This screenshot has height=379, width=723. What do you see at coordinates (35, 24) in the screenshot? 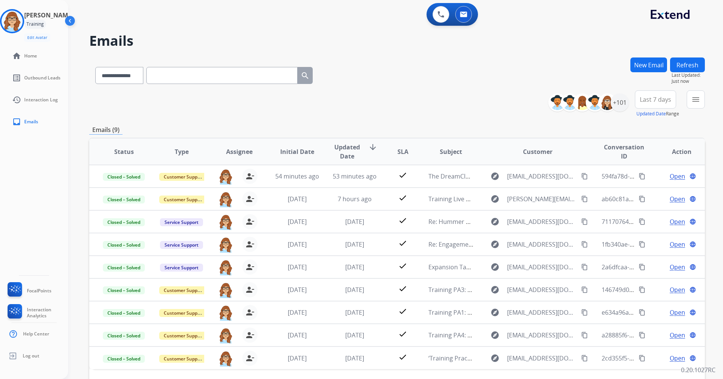
I see `div: Training` at bounding box center [35, 24].